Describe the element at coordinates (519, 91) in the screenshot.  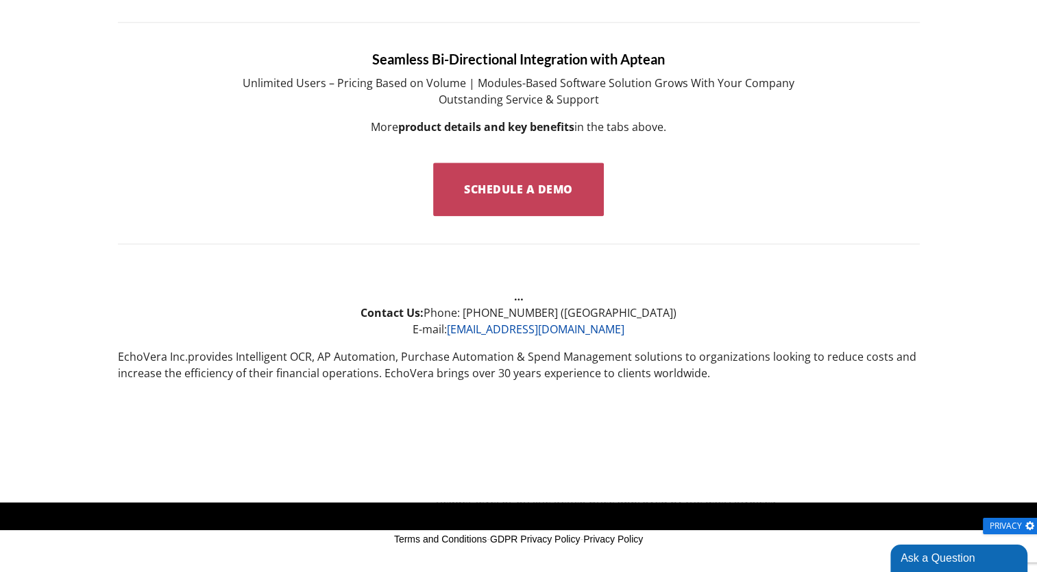
I see `p: Unlimited Users – Pricing Based on Volume | Modules-Based Software Solution Grows With Your Compa...` at that location.